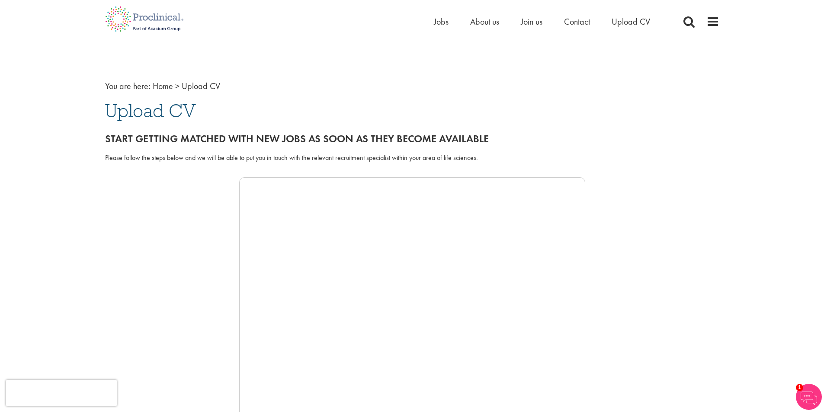 The height and width of the screenshot is (412, 824). What do you see at coordinates (412, 139) in the screenshot?
I see `h2: Start getting matched with new jobs as soon as they become available` at bounding box center [412, 139].